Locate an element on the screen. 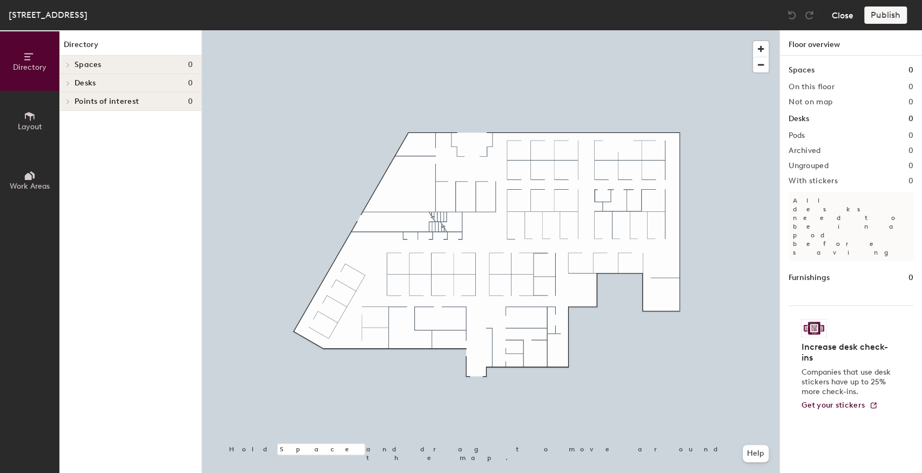 This screenshot has height=473, width=922. img: Undo is located at coordinates (792, 15).